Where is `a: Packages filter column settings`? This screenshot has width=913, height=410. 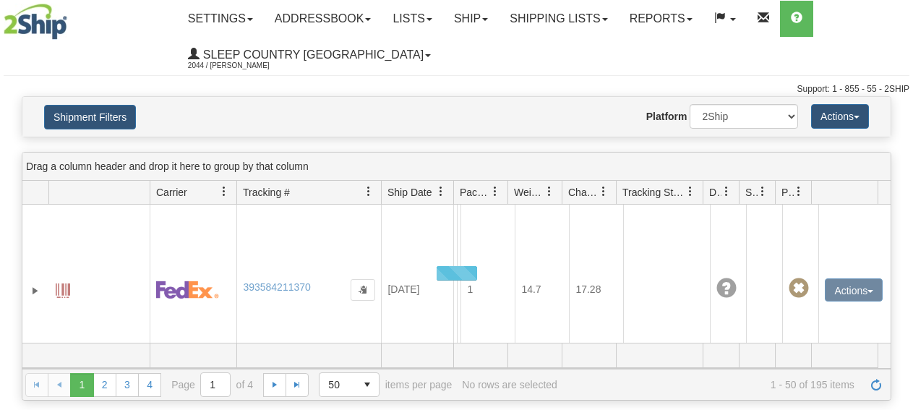 a: Packages filter column settings is located at coordinates (495, 192).